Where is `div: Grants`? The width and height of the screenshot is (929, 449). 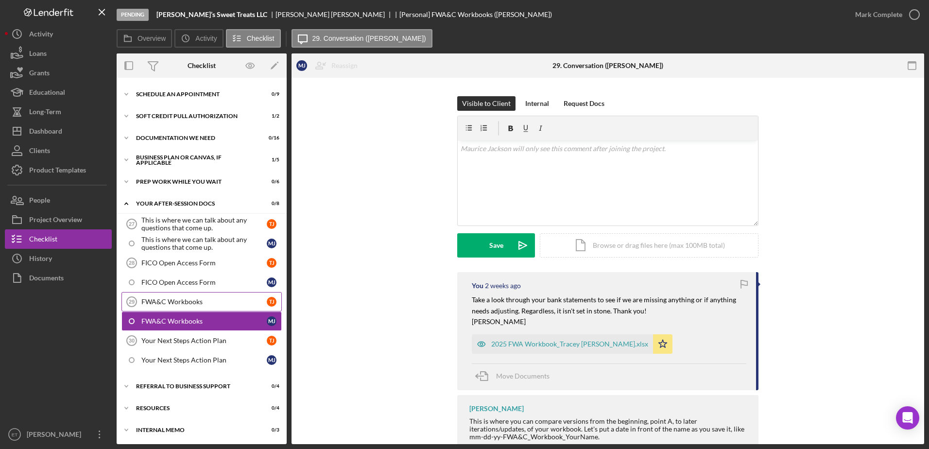 div: Grants is located at coordinates (39, 74).